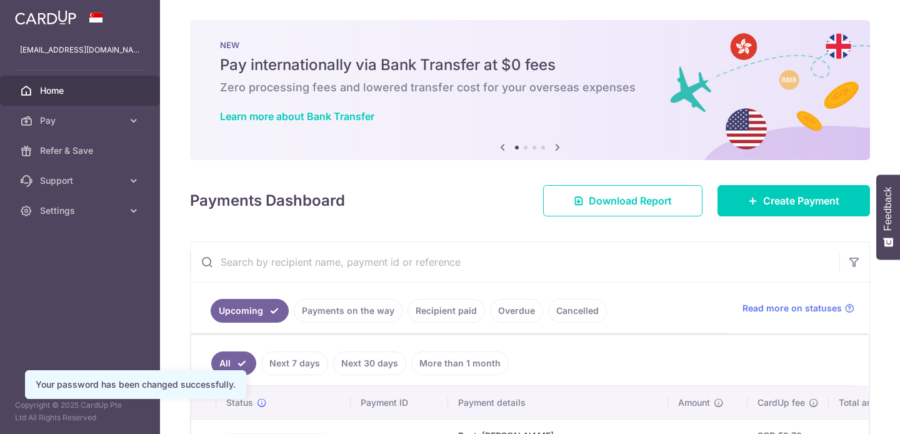  What do you see at coordinates (369, 363) in the screenshot?
I see `a: Next 30 days` at bounding box center [369, 363].